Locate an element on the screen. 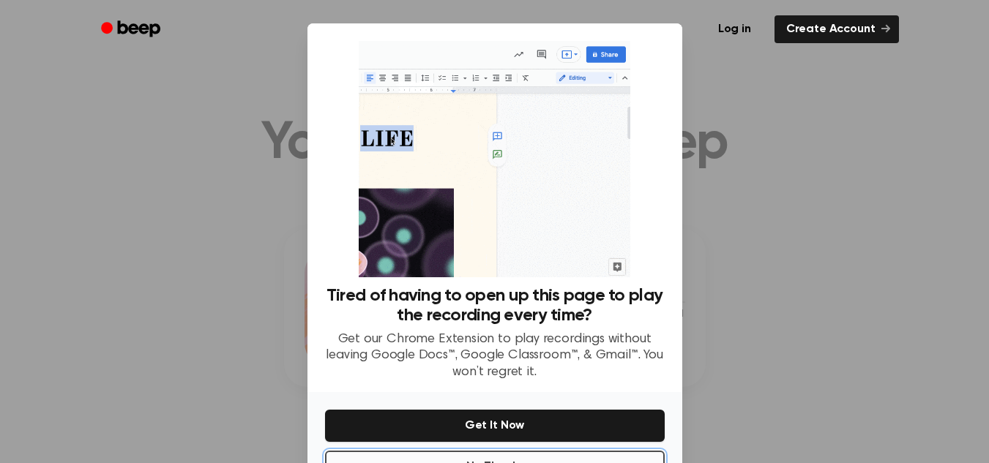 The width and height of the screenshot is (989, 463). img: Beep extension in action is located at coordinates (494, 159).